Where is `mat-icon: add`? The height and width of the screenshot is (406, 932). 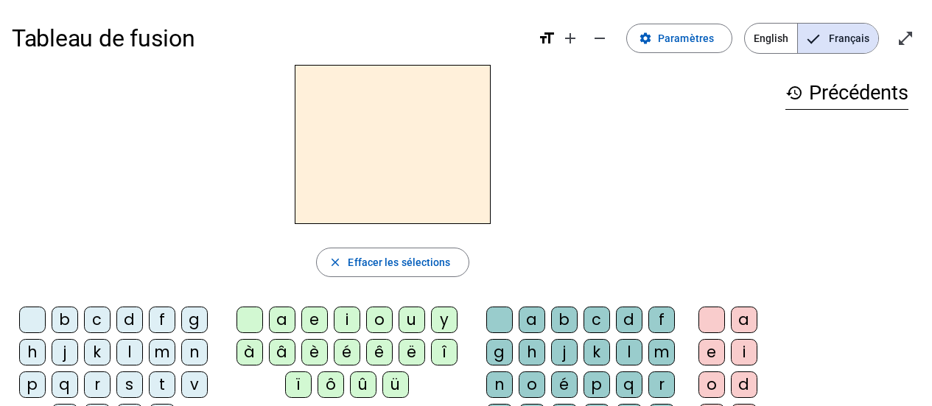 mat-icon: add is located at coordinates (570, 38).